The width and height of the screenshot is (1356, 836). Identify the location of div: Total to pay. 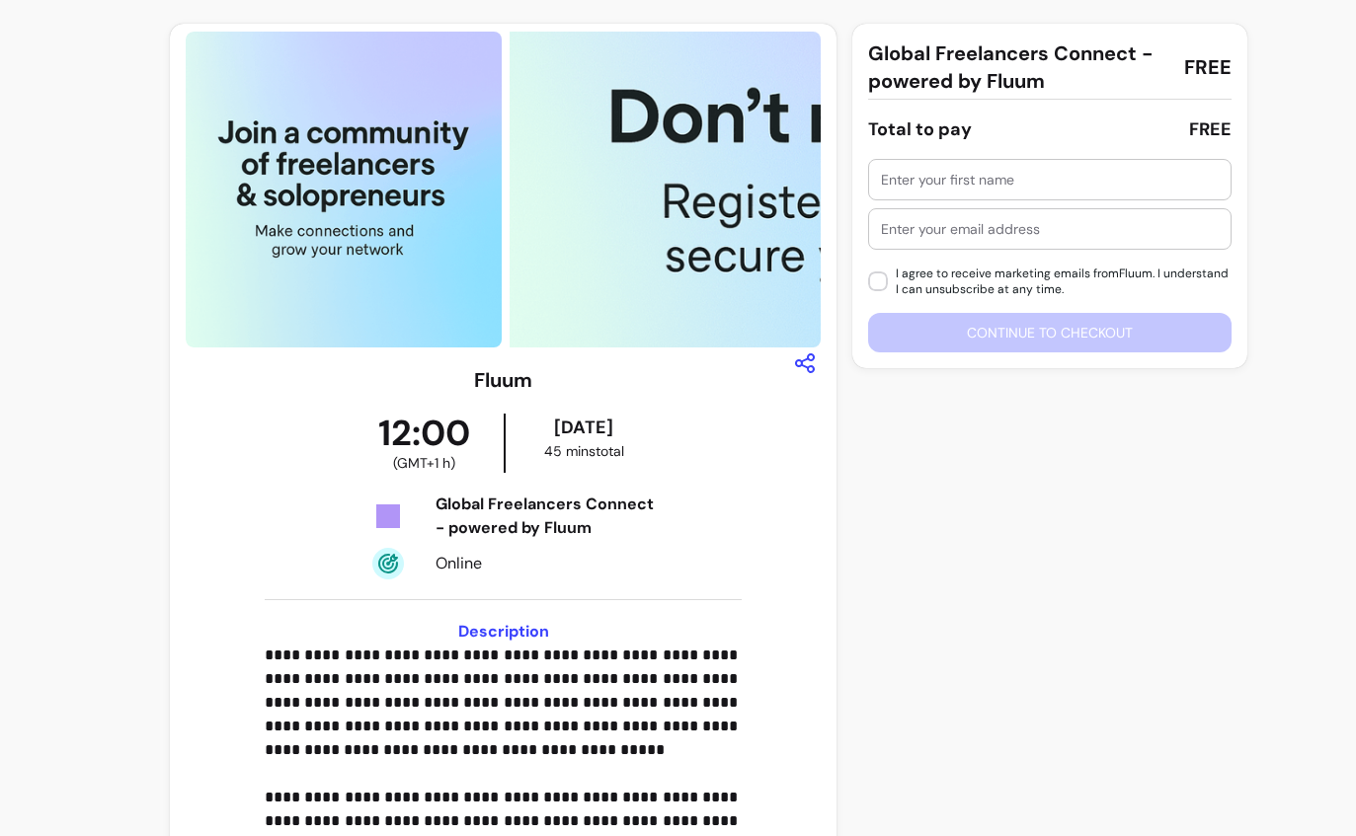
(919, 129).